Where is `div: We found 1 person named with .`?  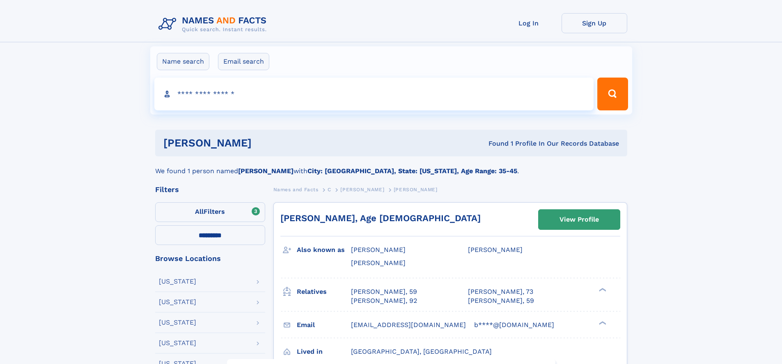
div: We found 1 person named with . is located at coordinates (391, 166).